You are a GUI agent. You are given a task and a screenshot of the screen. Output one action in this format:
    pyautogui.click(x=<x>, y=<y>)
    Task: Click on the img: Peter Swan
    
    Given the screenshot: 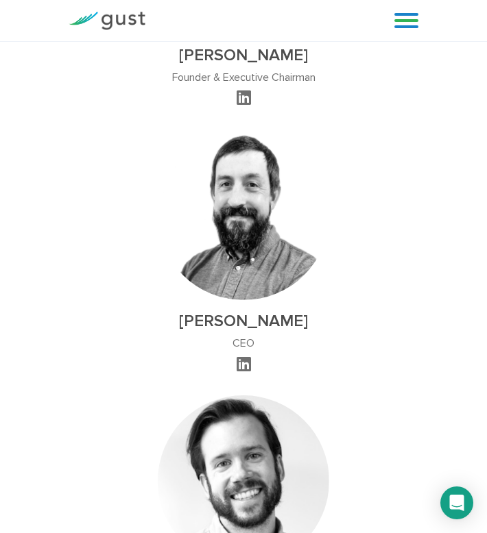 What is the action you would take?
    pyautogui.click(x=243, y=215)
    